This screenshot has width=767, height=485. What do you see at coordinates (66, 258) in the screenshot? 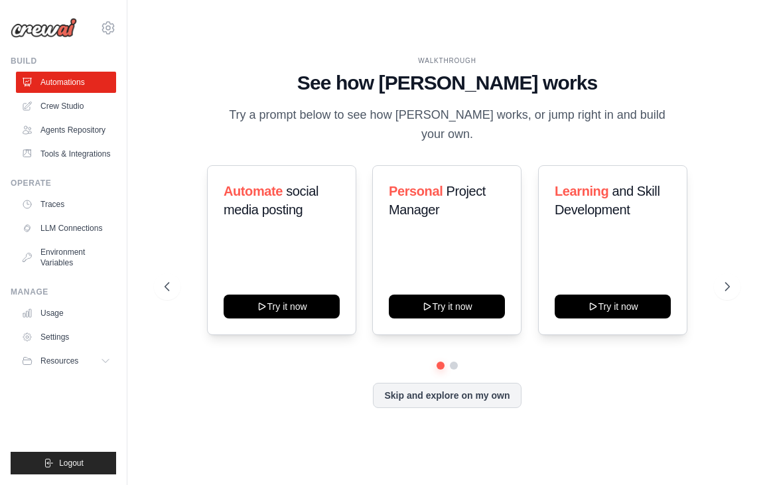
I see `a: Environment Variables` at bounding box center [66, 258].